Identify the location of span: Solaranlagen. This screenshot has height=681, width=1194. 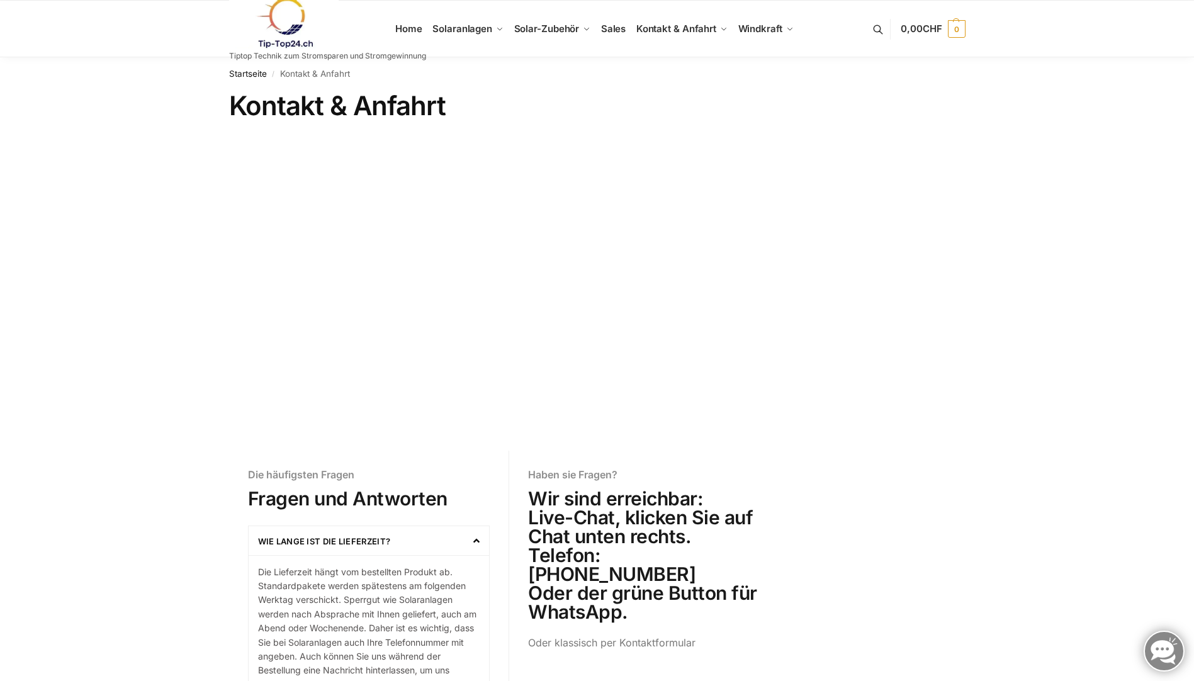
(462, 28).